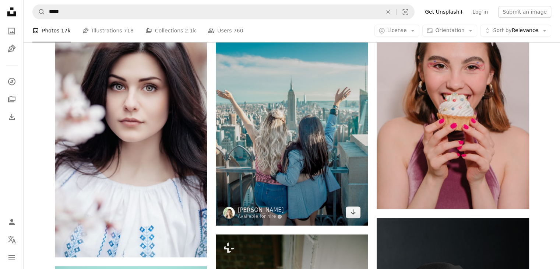  I want to click on button: Sort byRelevance, so click(516, 31).